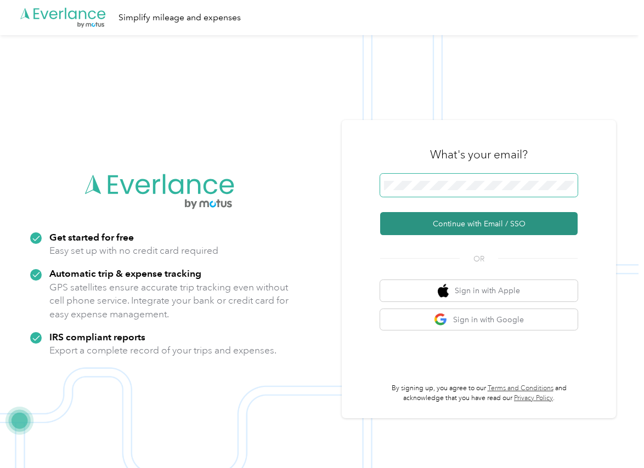 This screenshot has height=468, width=644. I want to click on button: Continue with Email / SSO, so click(479, 224).